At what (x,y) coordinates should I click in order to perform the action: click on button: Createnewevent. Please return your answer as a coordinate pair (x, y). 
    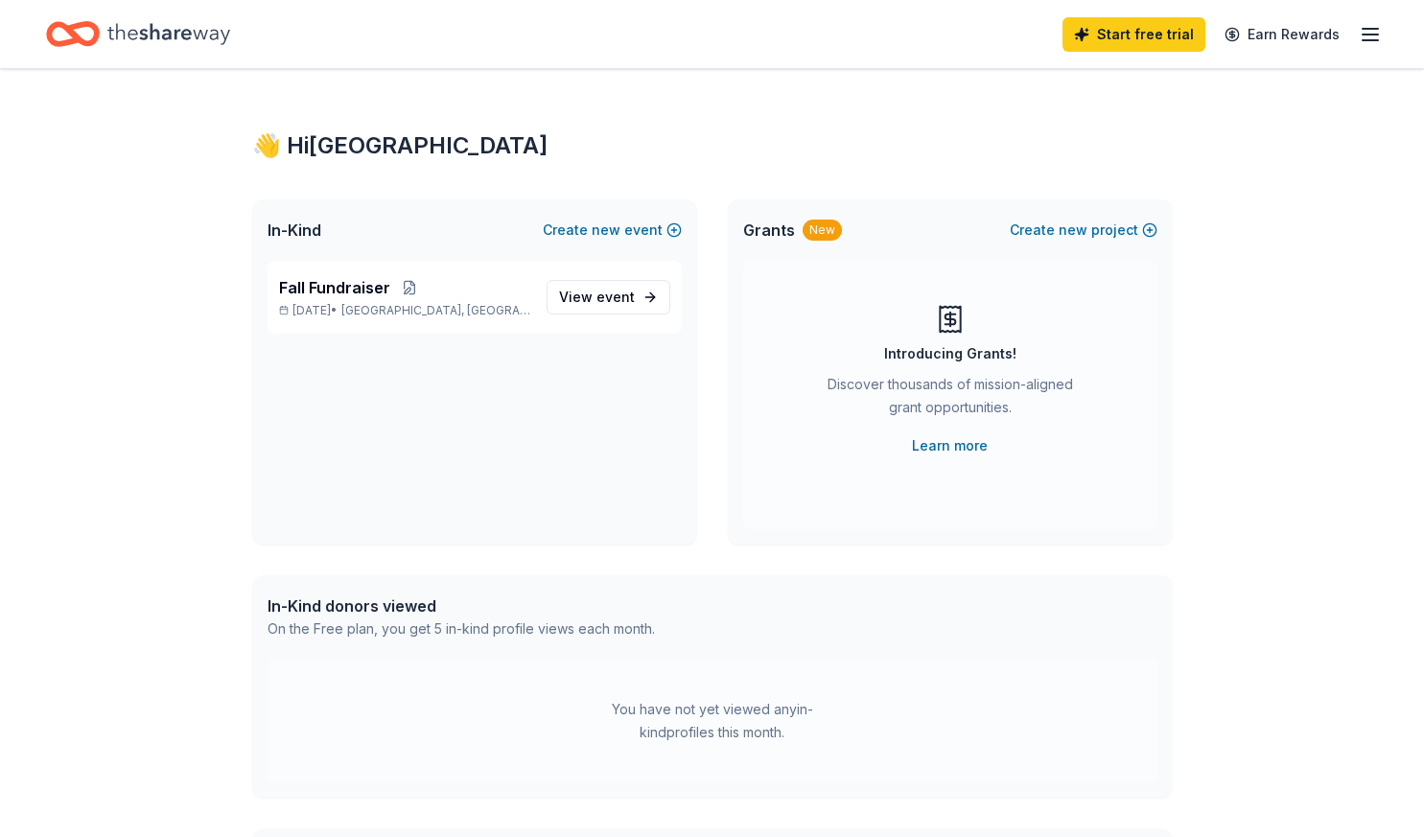
    Looking at the image, I should click on (612, 230).